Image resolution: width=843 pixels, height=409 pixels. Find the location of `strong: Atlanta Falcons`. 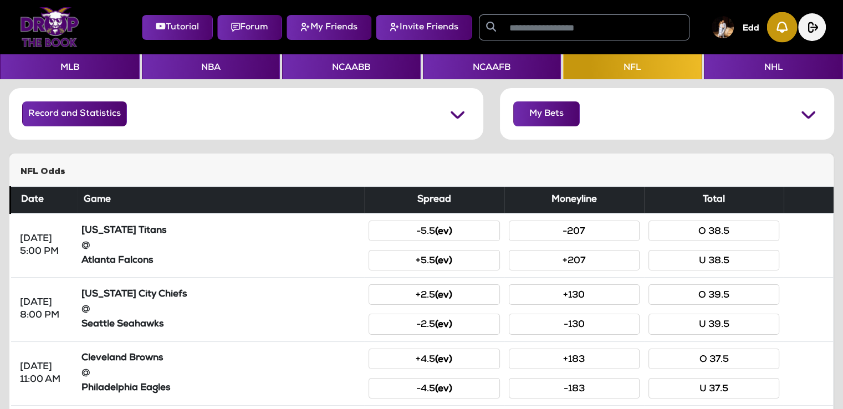

strong: Atlanta Falcons is located at coordinates (117, 261).